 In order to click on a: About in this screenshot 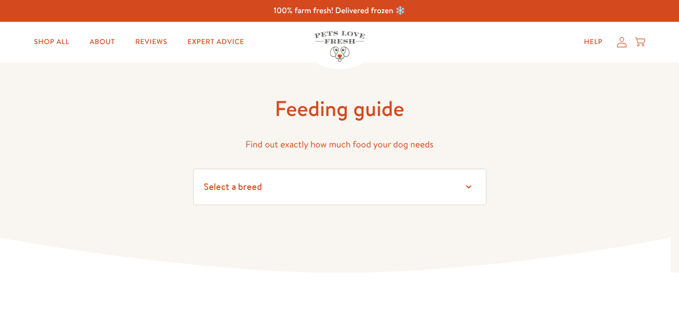, I will do `click(102, 42)`.